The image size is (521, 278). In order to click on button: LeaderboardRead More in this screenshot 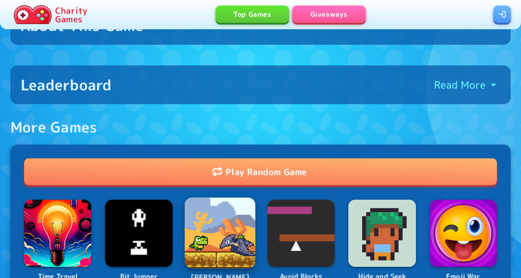, I will do `click(261, 85)`.